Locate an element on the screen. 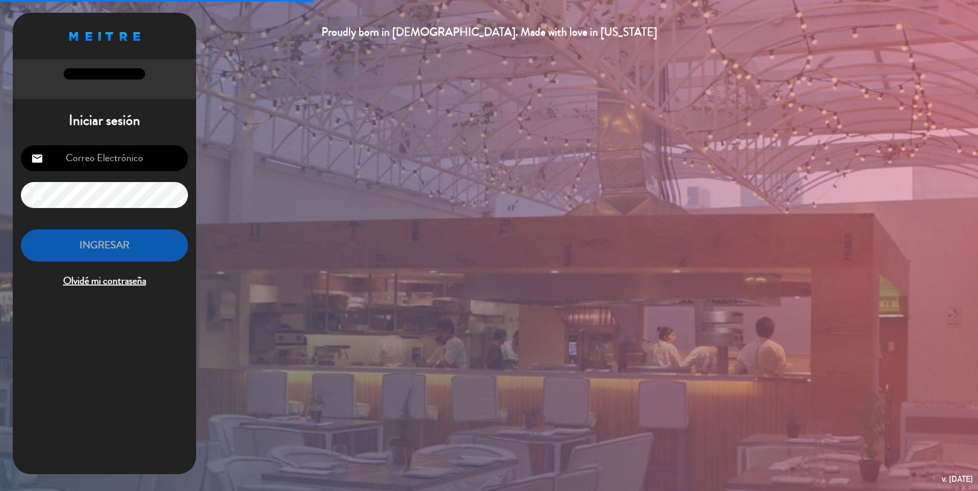 This screenshot has height=491, width=978. i: email is located at coordinates (37, 158).